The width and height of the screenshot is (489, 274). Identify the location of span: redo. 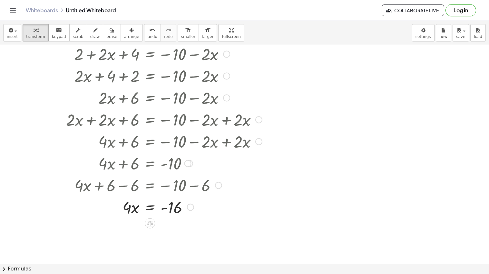
(168, 37).